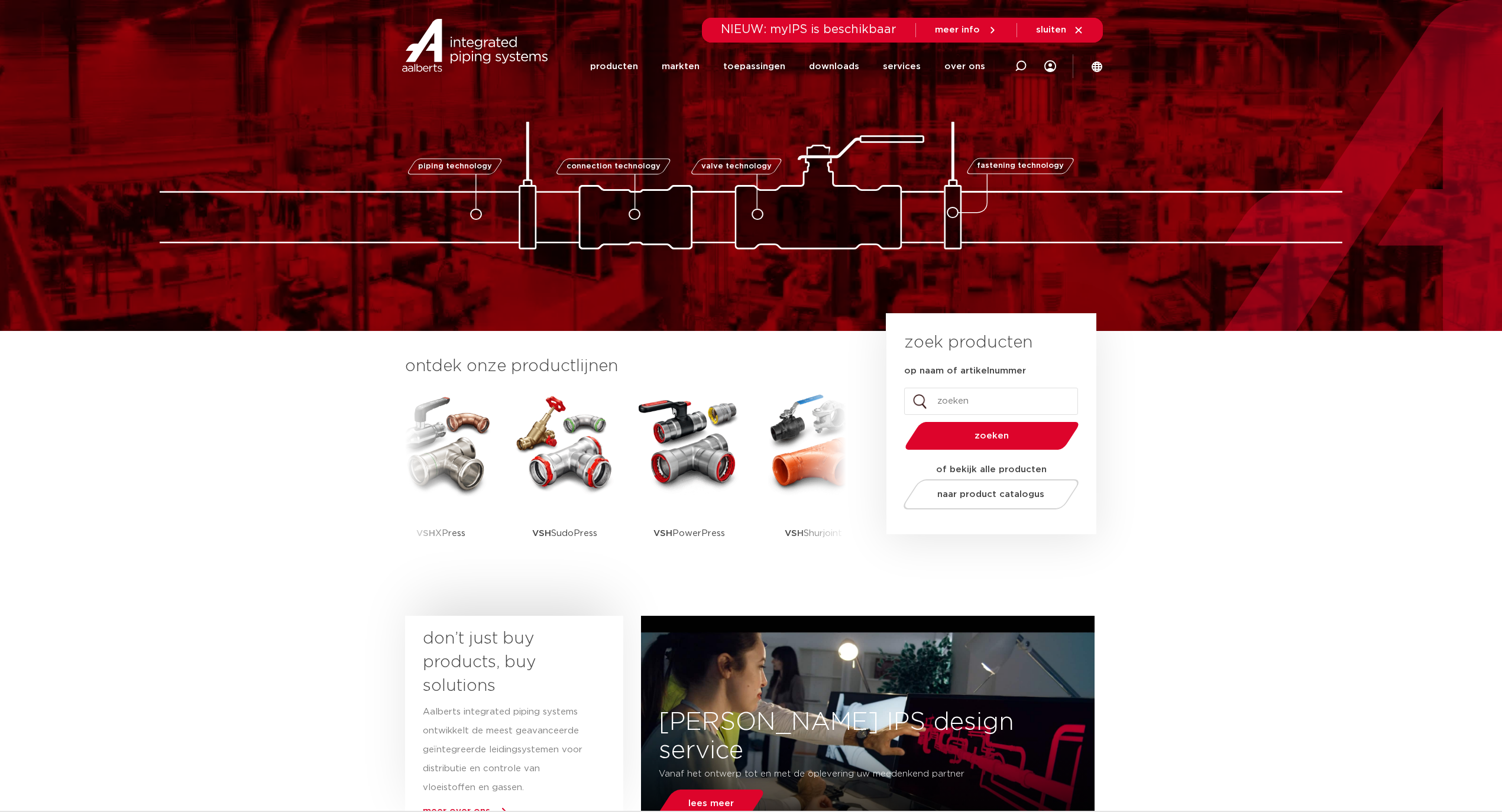  What do you see at coordinates (689, 533) in the screenshot?
I see `p: PowerPress` at bounding box center [689, 533].